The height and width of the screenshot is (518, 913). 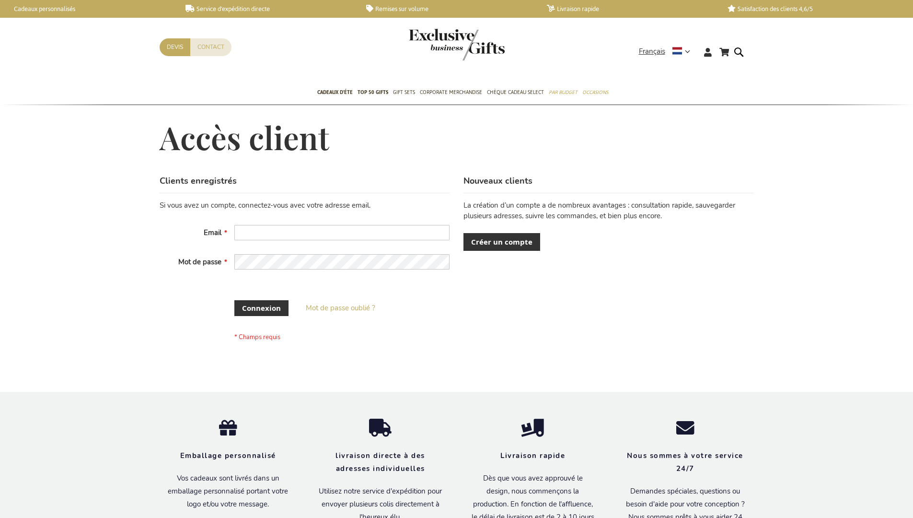 What do you see at coordinates (175, 47) in the screenshot?
I see `a: Devis` at bounding box center [175, 47].